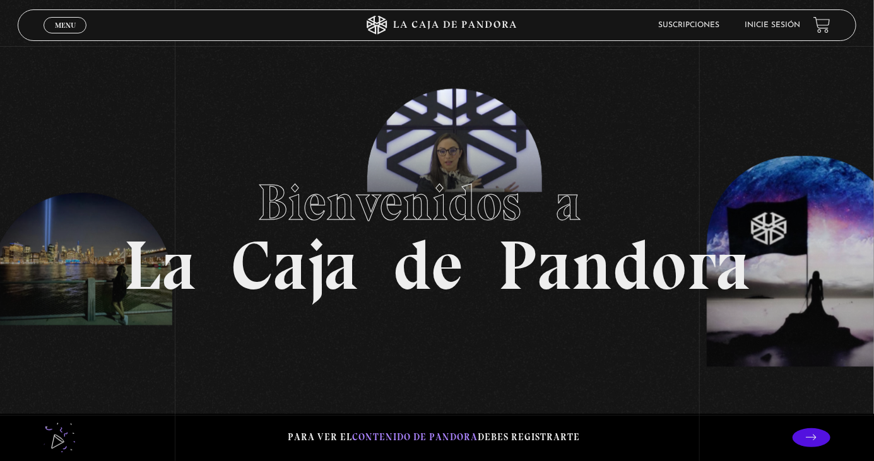  What do you see at coordinates (689, 25) in the screenshot?
I see `a: Suscripciones` at bounding box center [689, 25].